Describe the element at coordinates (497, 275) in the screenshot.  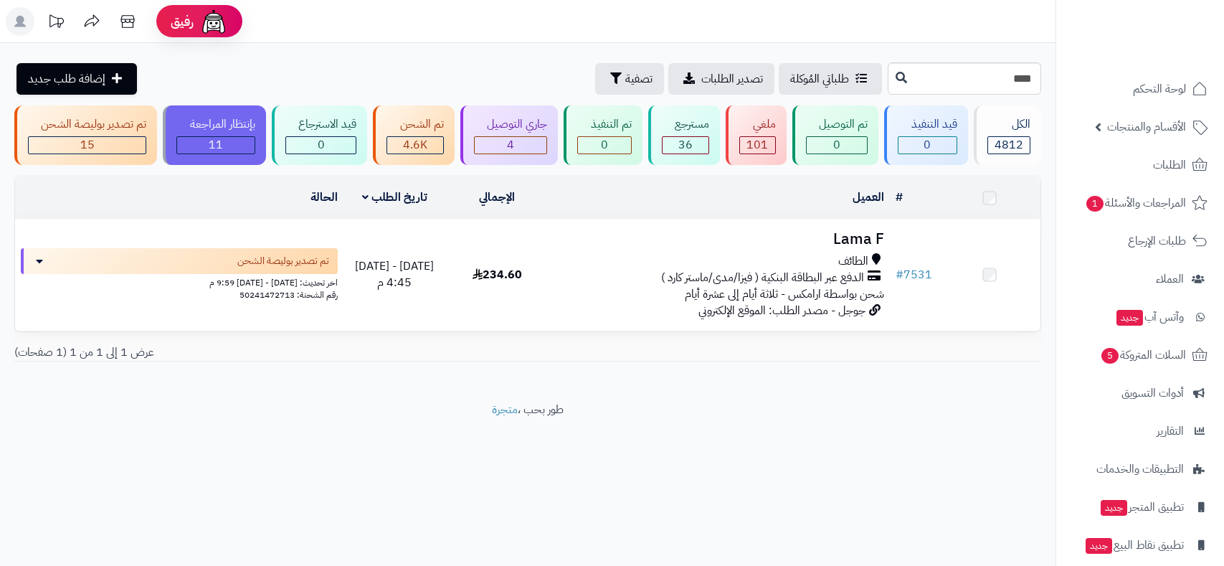
I see `span: 234.60` at that location.